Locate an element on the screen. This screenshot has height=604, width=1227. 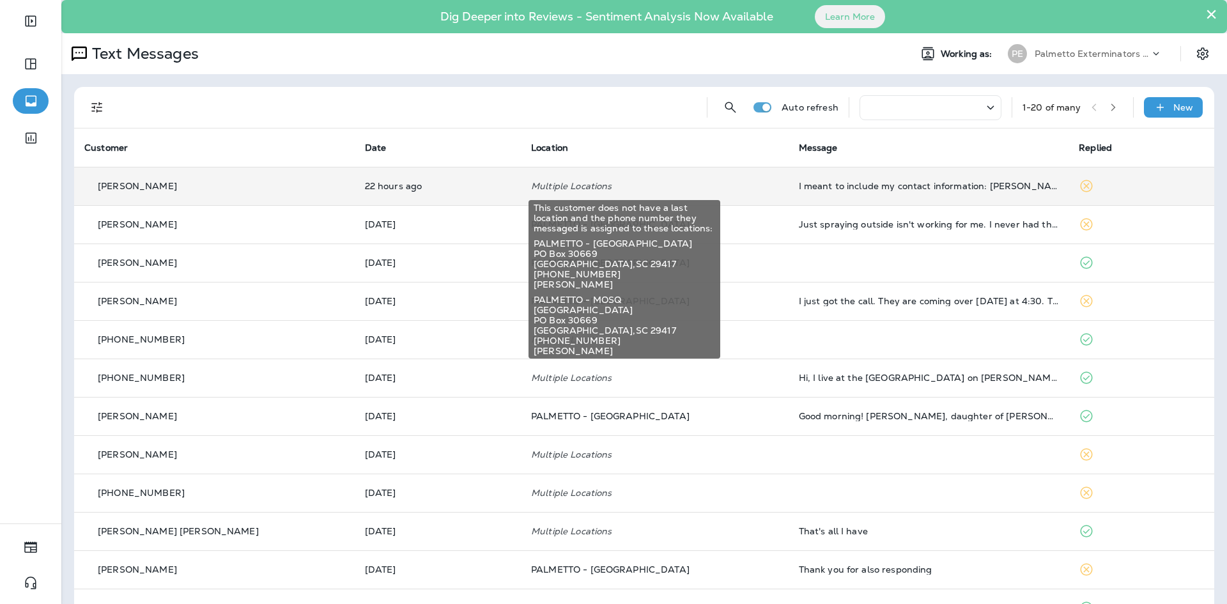
p: Oct 4, 2025 04:37 PM is located at coordinates (438, 224).